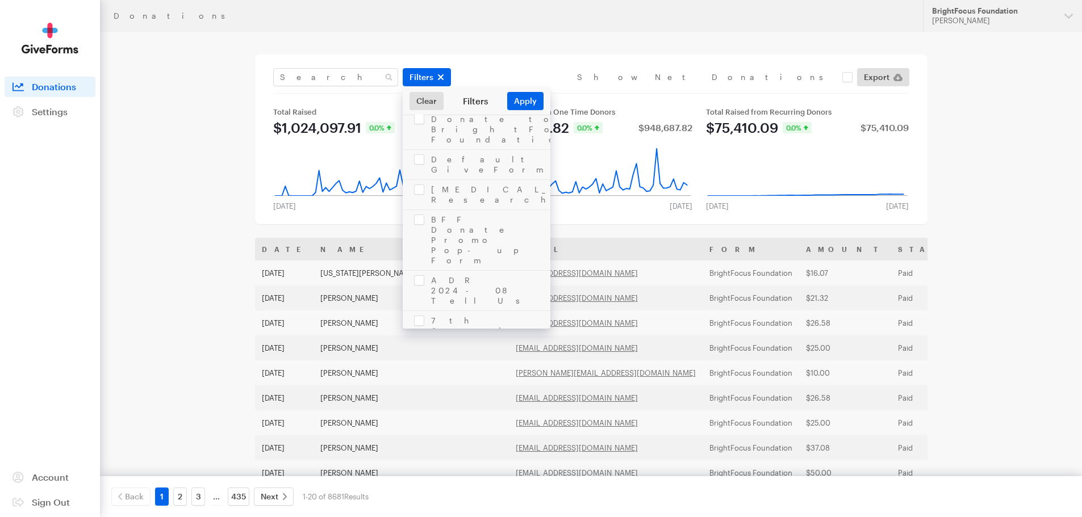 The image size is (1082, 517). I want to click on span: Account, so click(50, 477).